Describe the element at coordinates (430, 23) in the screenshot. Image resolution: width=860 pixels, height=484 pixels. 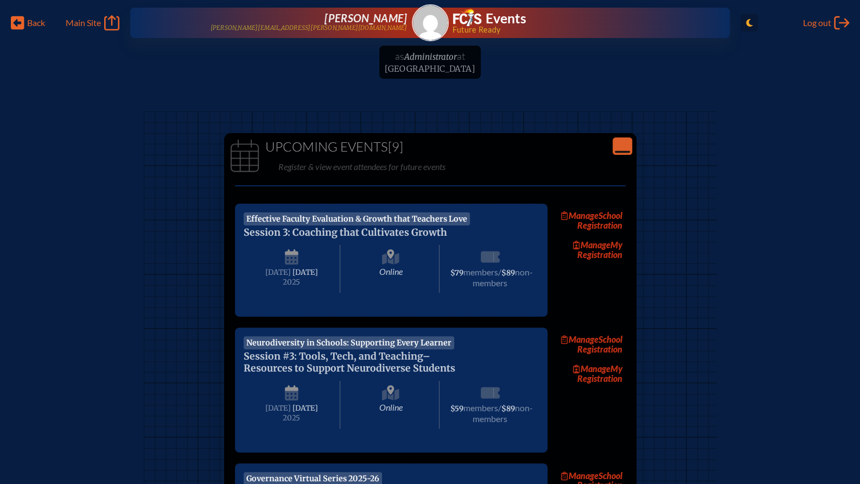
I see `a: Gravatar` at that location.